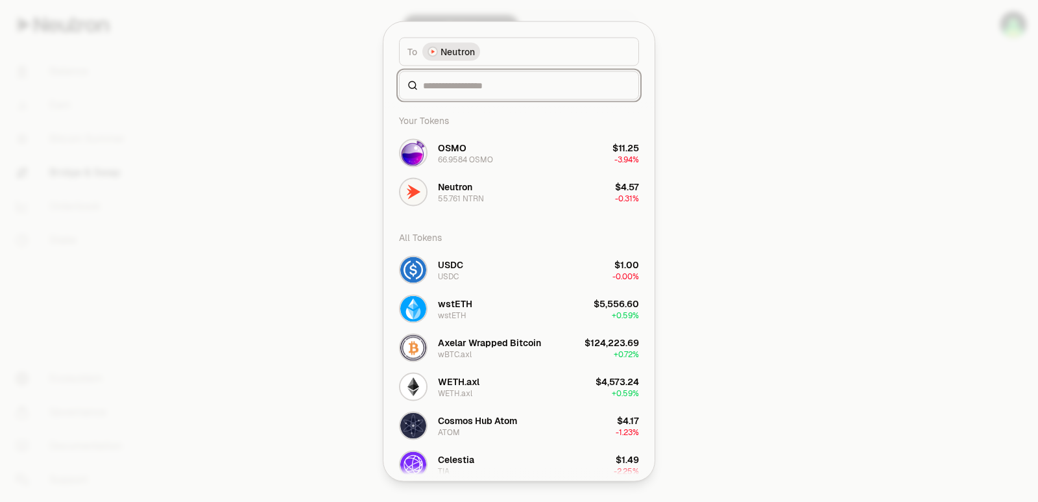 This screenshot has height=502, width=1038. Describe the element at coordinates (413, 191) in the screenshot. I see `img: NTRN Logo` at that location.